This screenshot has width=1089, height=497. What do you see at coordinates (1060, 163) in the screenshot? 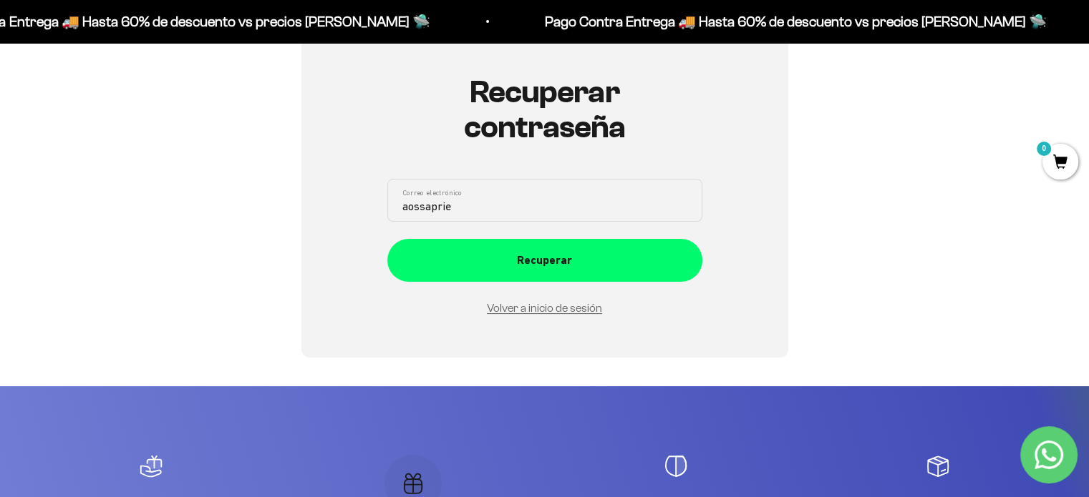
I see `a: 0` at bounding box center [1060, 163].